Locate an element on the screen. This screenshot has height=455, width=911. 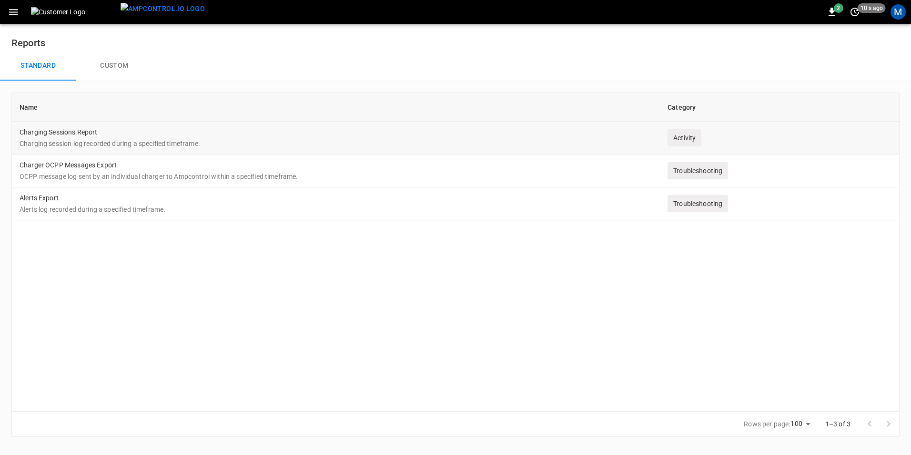
td: Charging Sessions Report is located at coordinates (336, 138).